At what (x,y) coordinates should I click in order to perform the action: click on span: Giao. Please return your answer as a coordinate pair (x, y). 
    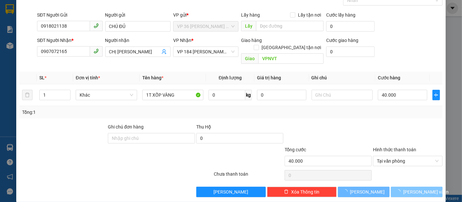
    Looking at the image, I should click on (249, 58).